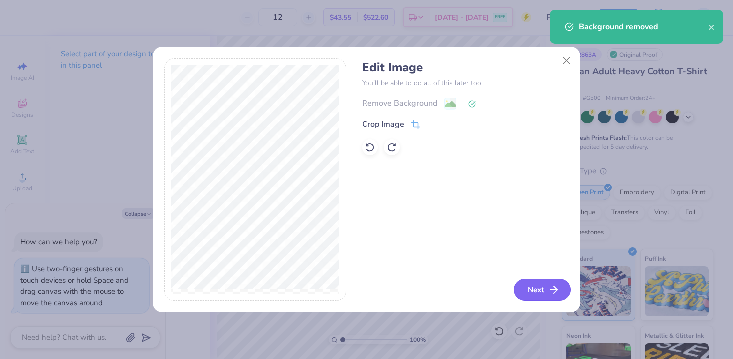 Image resolution: width=733 pixels, height=359 pixels. I want to click on button: Next, so click(542, 290).